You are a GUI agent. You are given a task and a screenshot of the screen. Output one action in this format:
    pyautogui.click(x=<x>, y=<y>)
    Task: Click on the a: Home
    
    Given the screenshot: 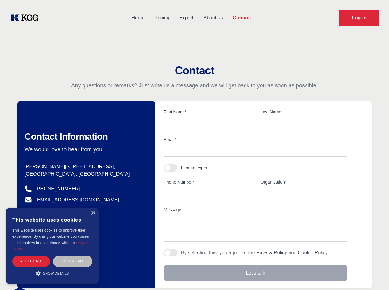 What is the action you would take?
    pyautogui.click(x=138, y=18)
    